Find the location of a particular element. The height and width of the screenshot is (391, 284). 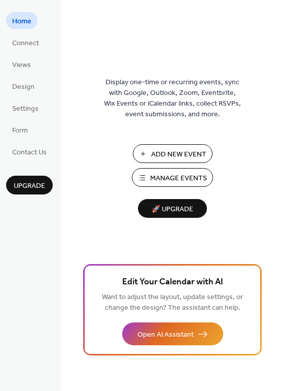

button: Open AI Assistant is located at coordinates (173, 333).